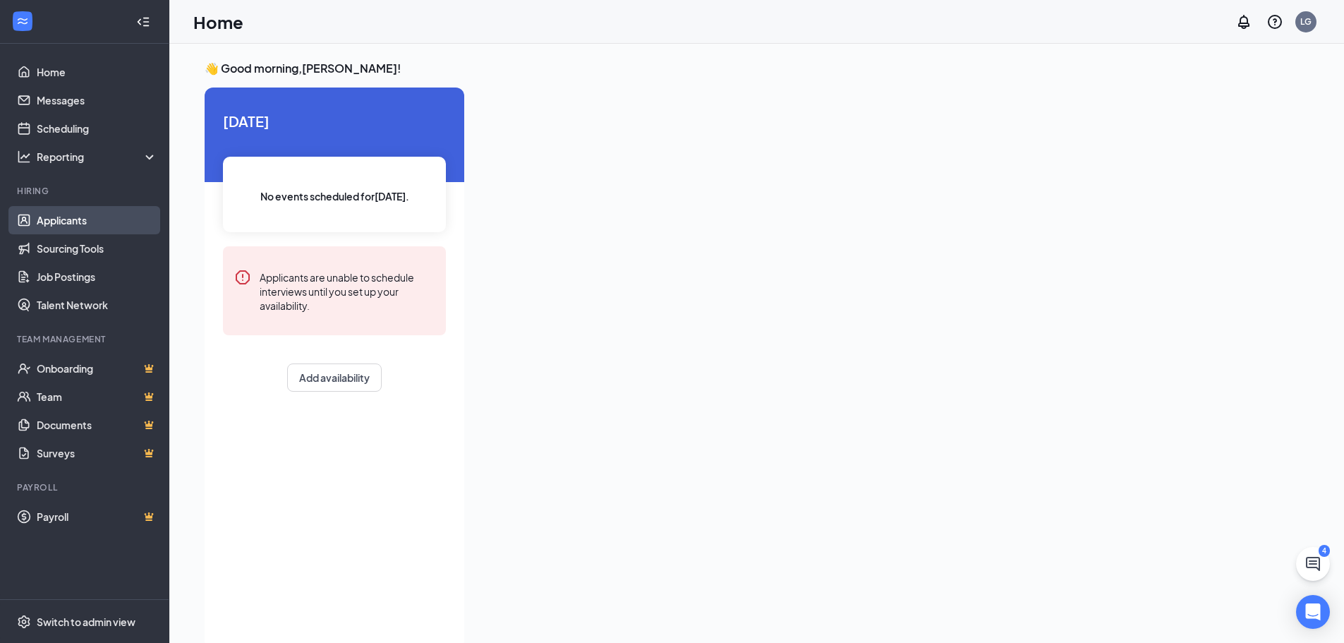 The height and width of the screenshot is (643, 1344). Describe the element at coordinates (85, 487) in the screenshot. I see `div: Payroll` at that location.